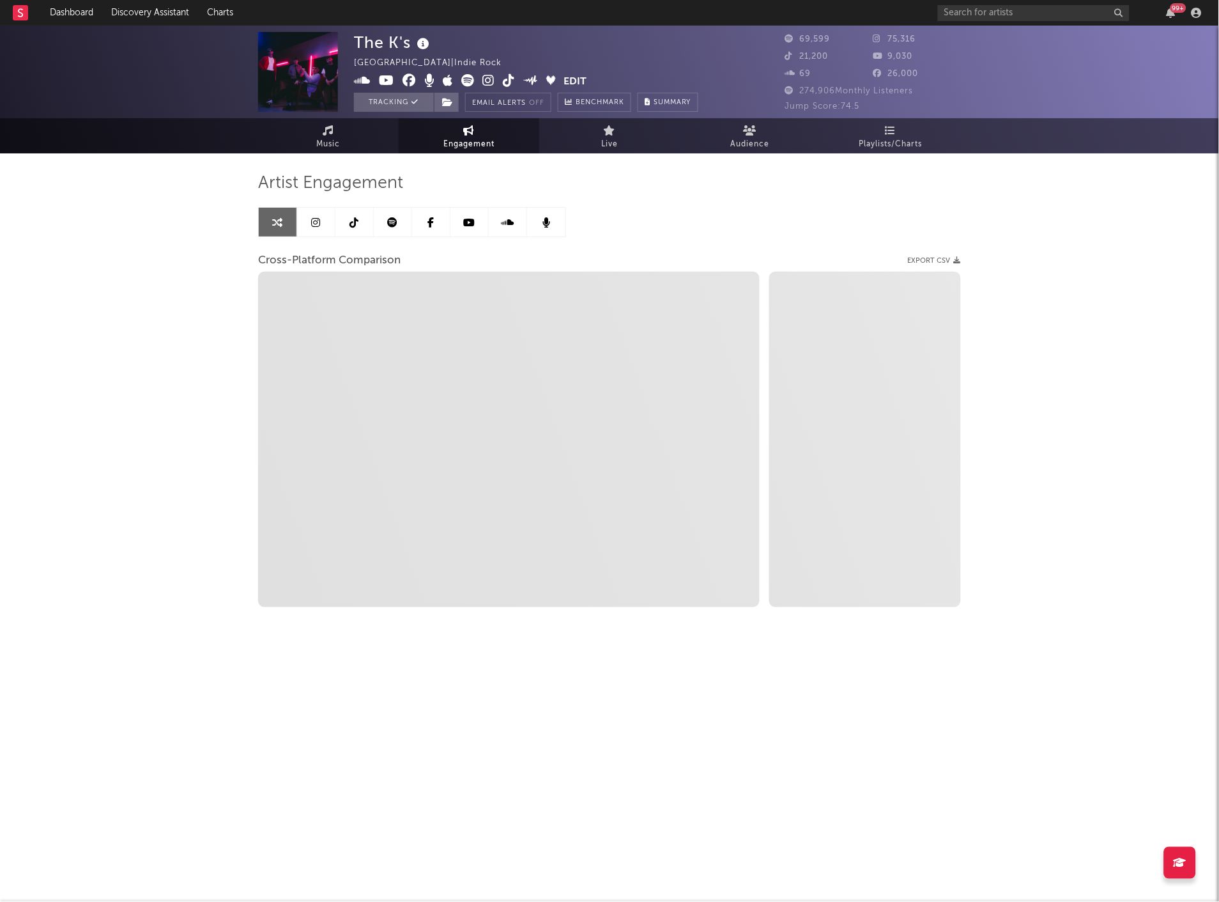  What do you see at coordinates (610, 135) in the screenshot?
I see `a: Live` at bounding box center [610, 135].